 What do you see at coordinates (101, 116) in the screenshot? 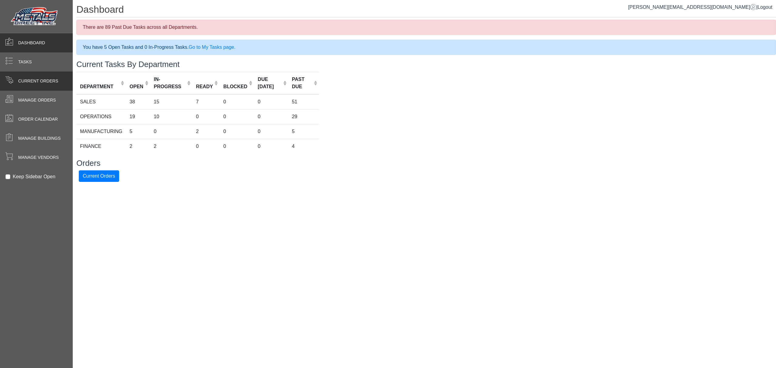
I see `td: OPERATIONS` at bounding box center [101, 116].